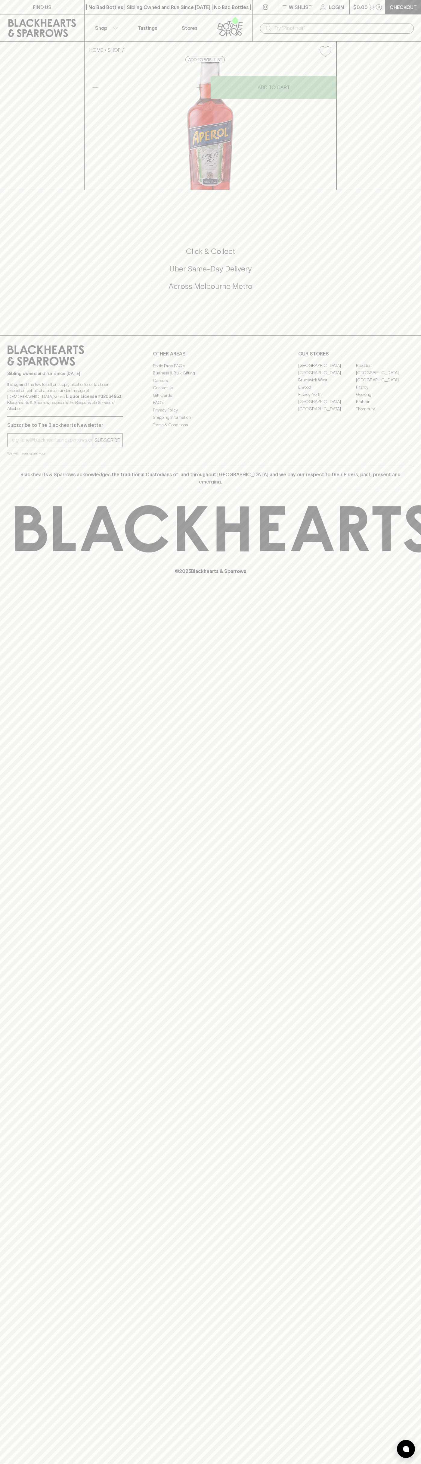 The width and height of the screenshot is (421, 1464). What do you see at coordinates (211, 366) in the screenshot?
I see `a: Bottle Drop FAQ's` at bounding box center [211, 366].